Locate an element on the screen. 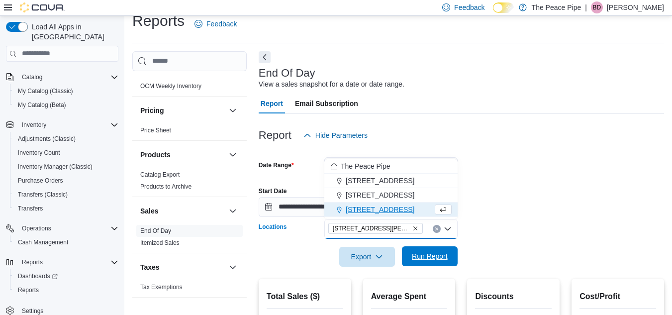 The height and width of the screenshot is (315, 672). button: Inventory is located at coordinates (34, 125).